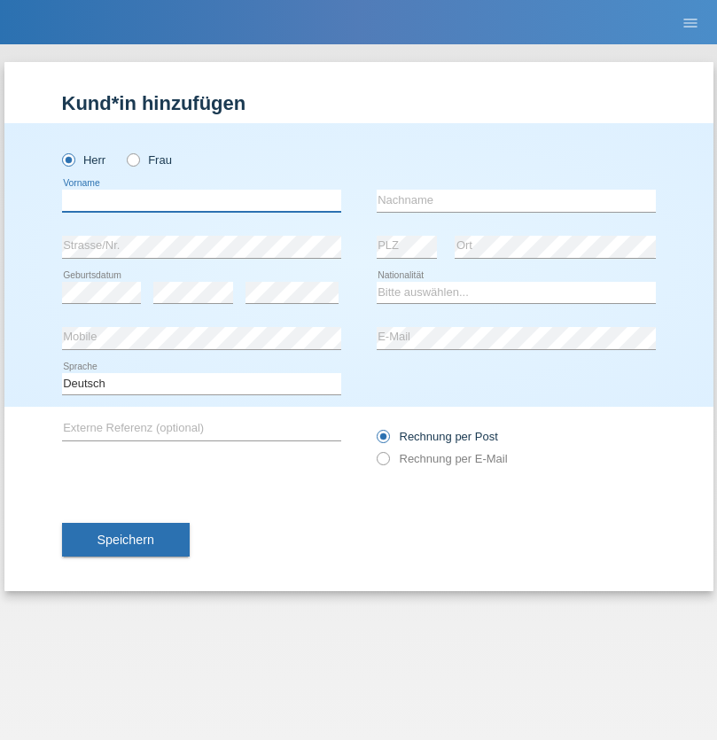  What do you see at coordinates (67, 159) in the screenshot?
I see `input: Herr` at bounding box center [67, 159].